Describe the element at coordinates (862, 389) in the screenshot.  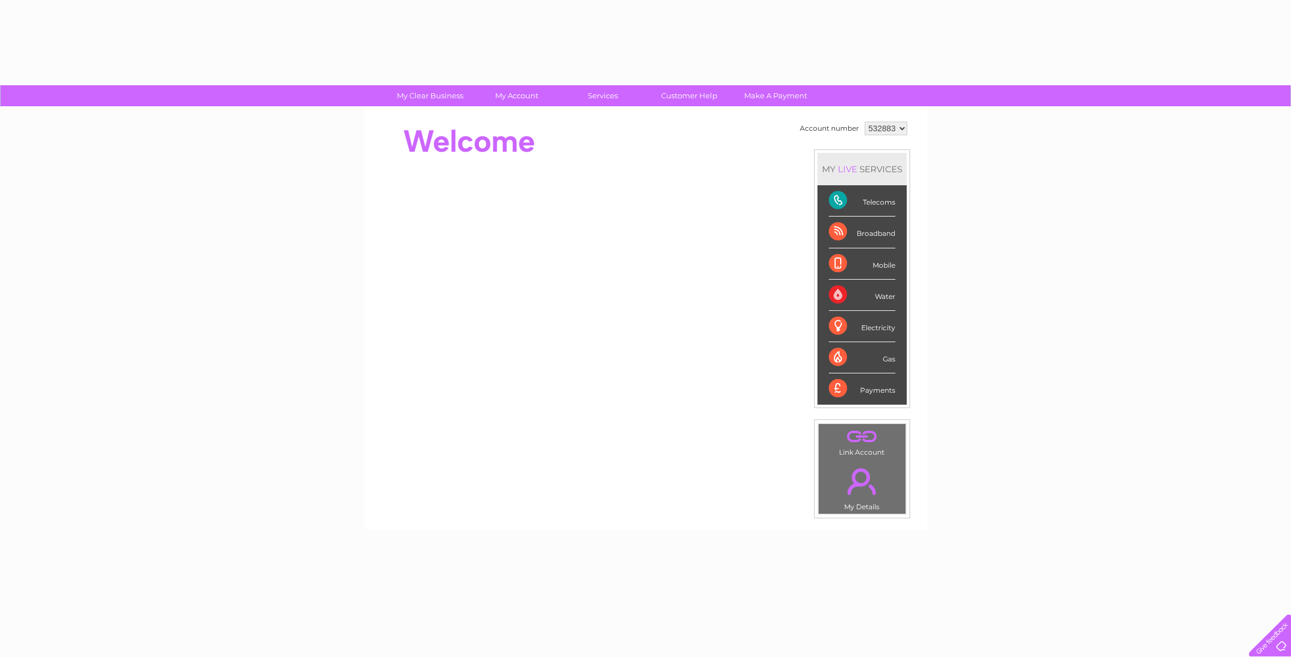
I see `div: Payments` at that location.